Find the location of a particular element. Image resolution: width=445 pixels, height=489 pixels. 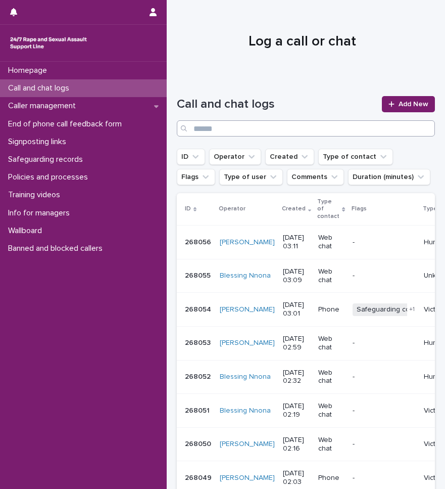

button: Comments is located at coordinates (315, 177).